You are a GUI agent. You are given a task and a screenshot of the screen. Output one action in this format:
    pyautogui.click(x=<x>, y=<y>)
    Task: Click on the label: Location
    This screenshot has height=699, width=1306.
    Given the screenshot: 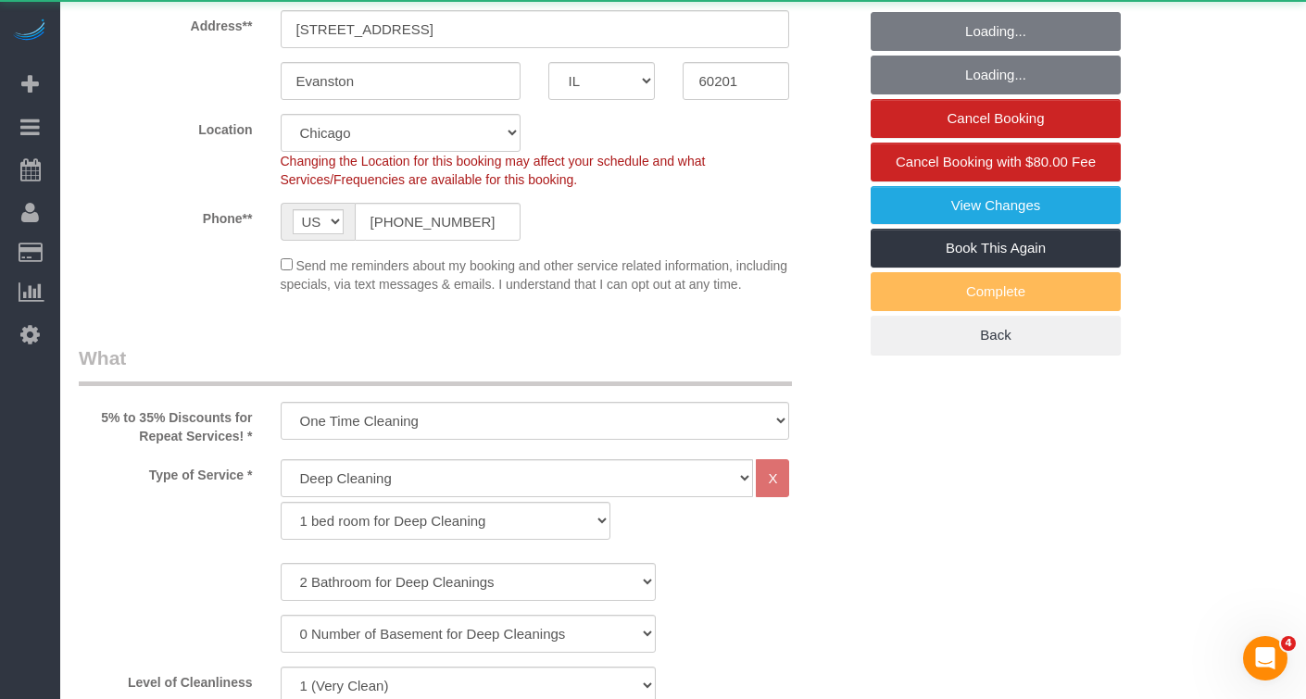 What is the action you would take?
    pyautogui.click(x=166, y=126)
    